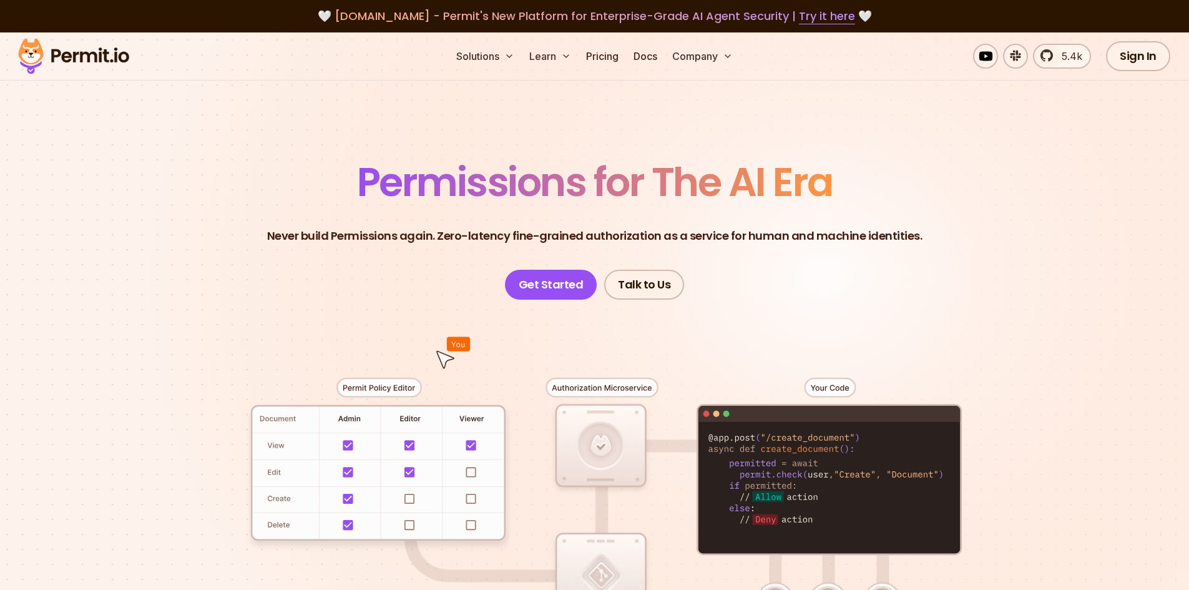 Image resolution: width=1189 pixels, height=590 pixels. I want to click on button: Learn, so click(550, 56).